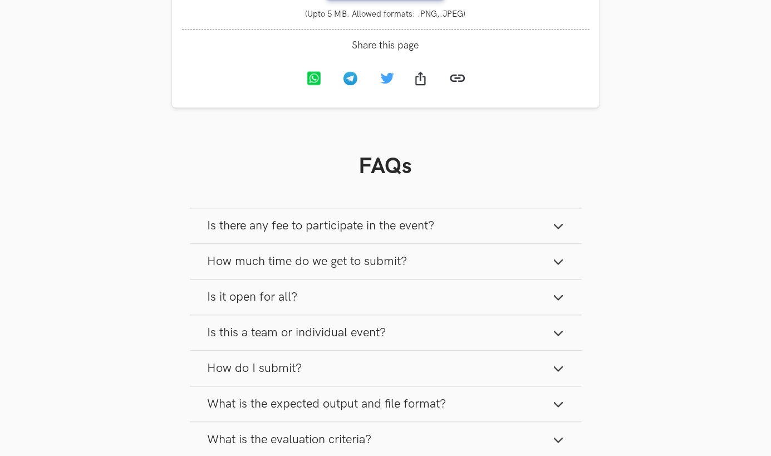 This screenshot has width=771, height=456. What do you see at coordinates (386, 332) in the screenshot?
I see `button: Is this a team or individual event?` at bounding box center [386, 332].